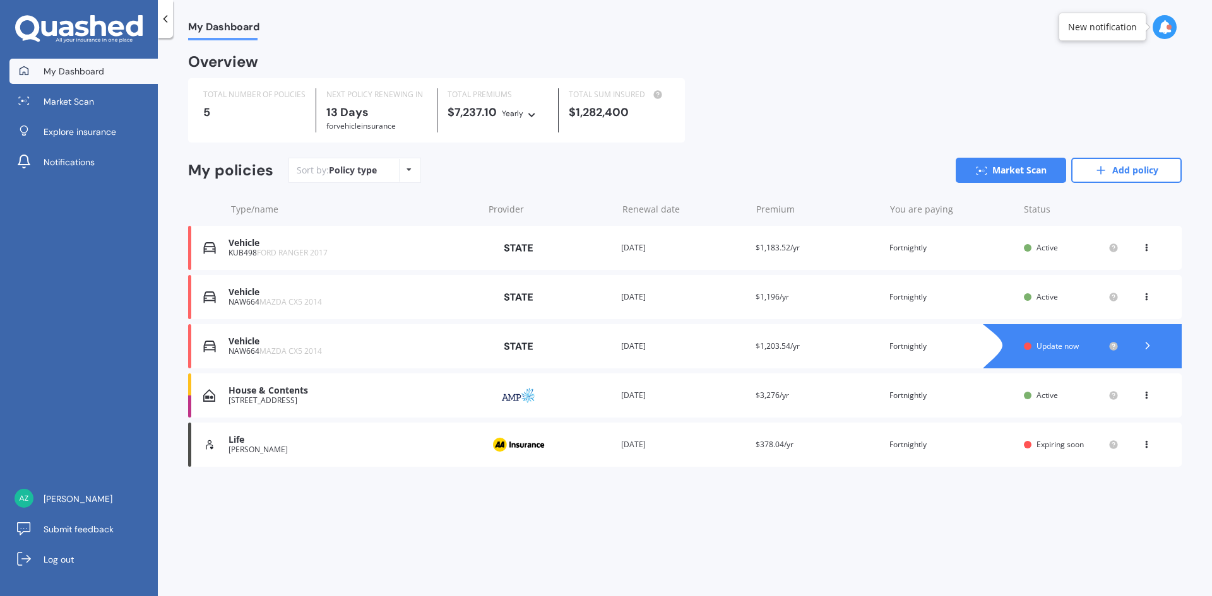 This screenshot has width=1212, height=596. I want to click on div: TOTAL SUM INSURED, so click(618, 95).